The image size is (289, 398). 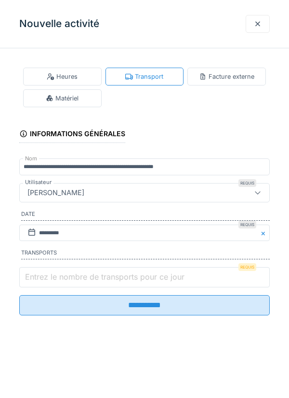 I want to click on div: Informations générales, so click(x=72, y=135).